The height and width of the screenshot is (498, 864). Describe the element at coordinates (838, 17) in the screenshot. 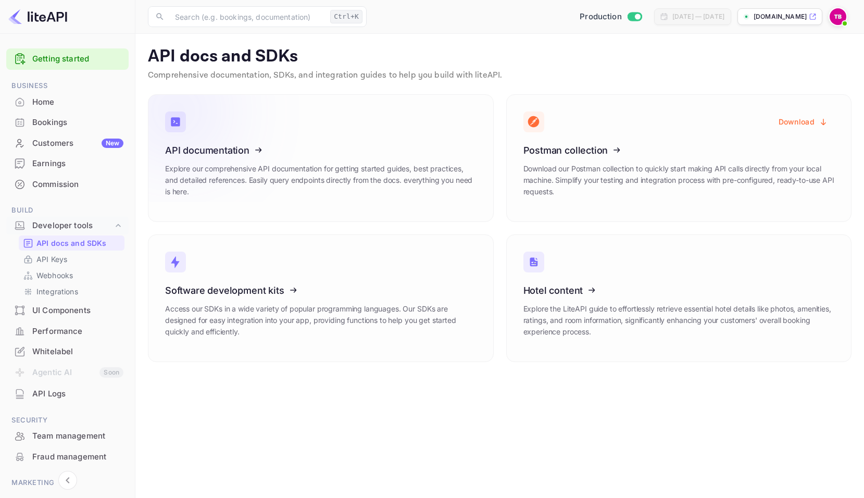

I see `img: Tech Backin5` at that location.